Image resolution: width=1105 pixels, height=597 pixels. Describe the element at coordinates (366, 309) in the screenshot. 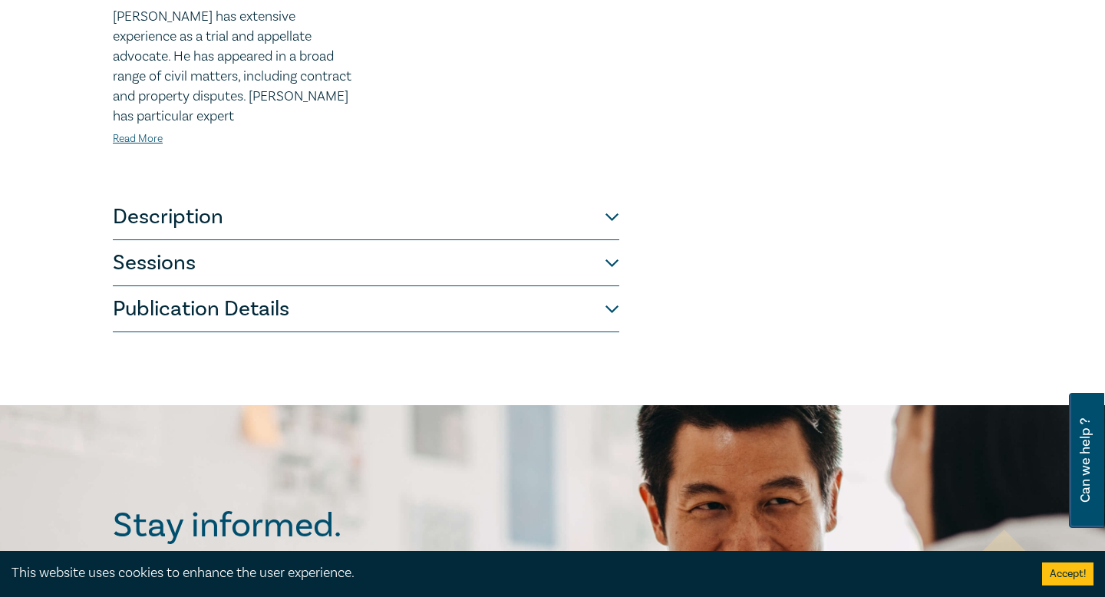

I see `button: Publication Details` at that location.